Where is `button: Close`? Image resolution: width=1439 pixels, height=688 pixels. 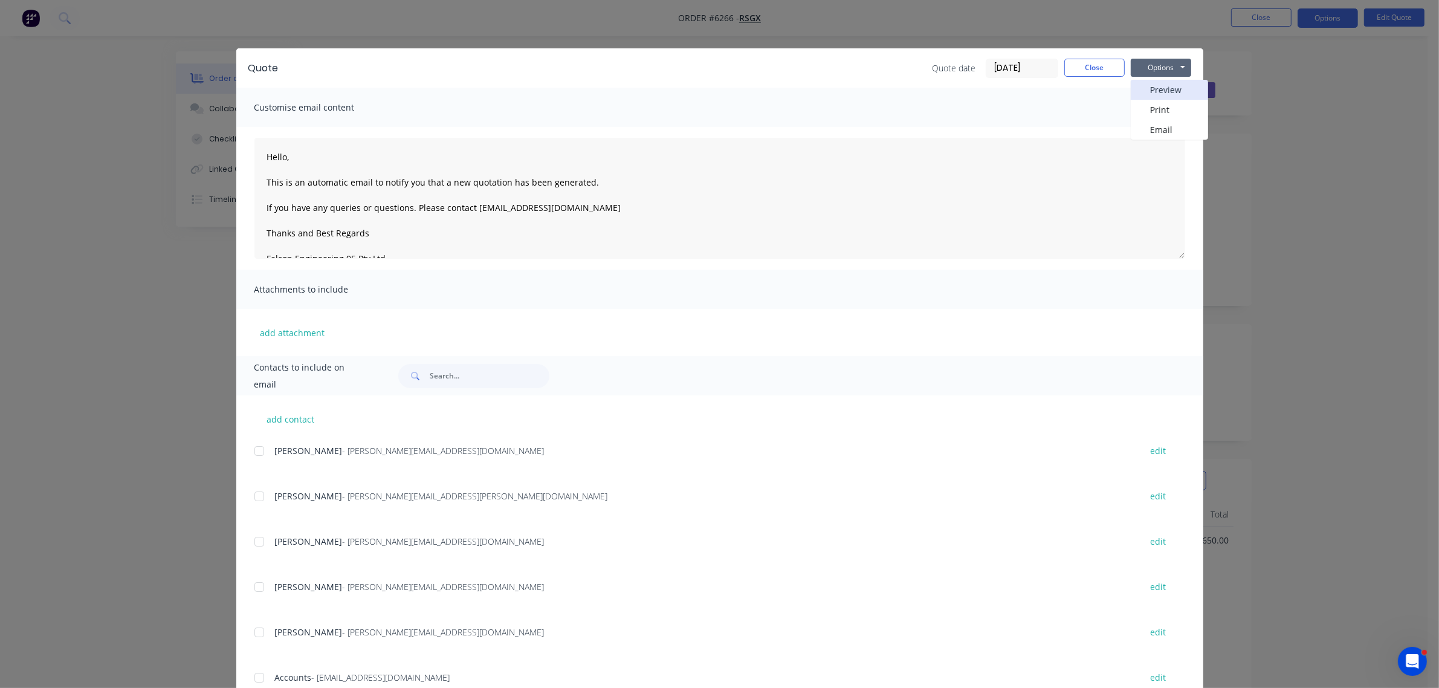 button: Close is located at coordinates (1095, 68).